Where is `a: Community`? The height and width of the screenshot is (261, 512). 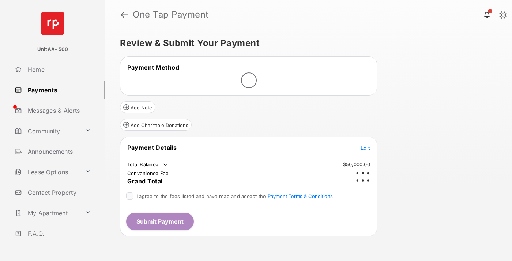
a: Community is located at coordinates (47, 131).